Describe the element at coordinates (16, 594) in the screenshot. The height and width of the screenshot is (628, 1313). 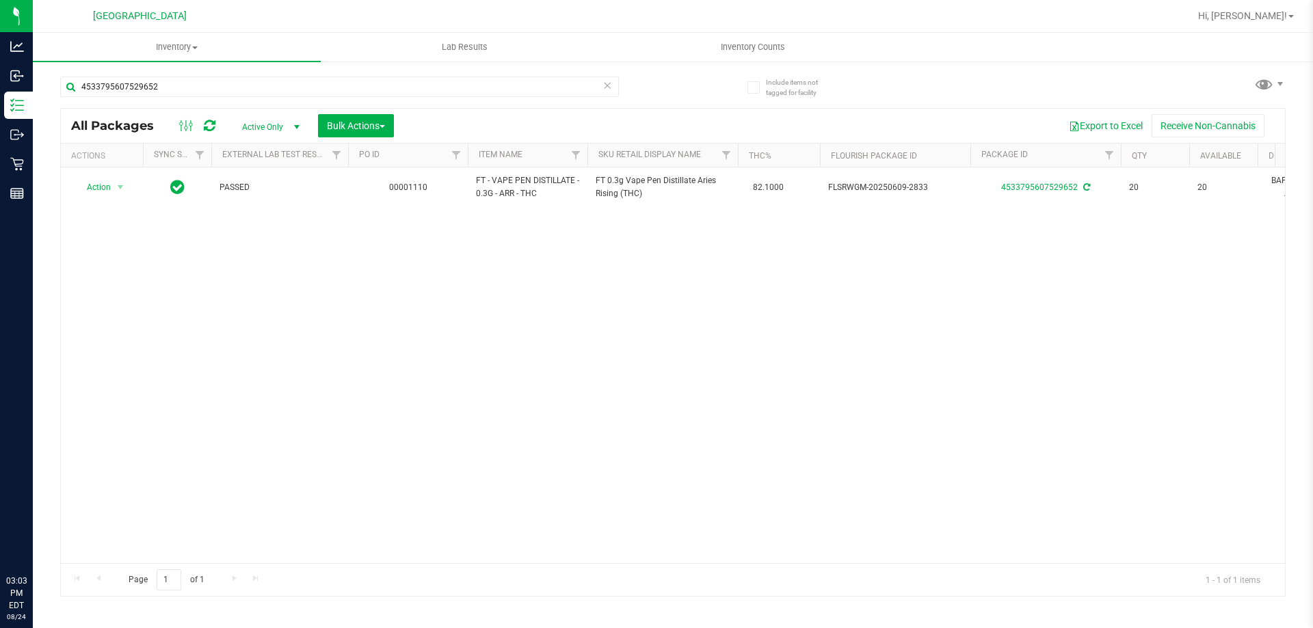
I see `p: 03:03 PM EDT` at that location.